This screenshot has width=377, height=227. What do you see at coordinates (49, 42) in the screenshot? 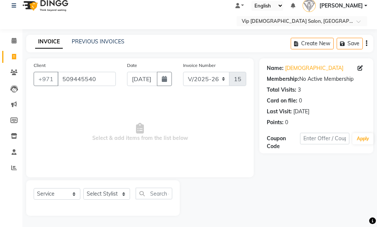
I see `a: INVOICE` at bounding box center [49, 42].